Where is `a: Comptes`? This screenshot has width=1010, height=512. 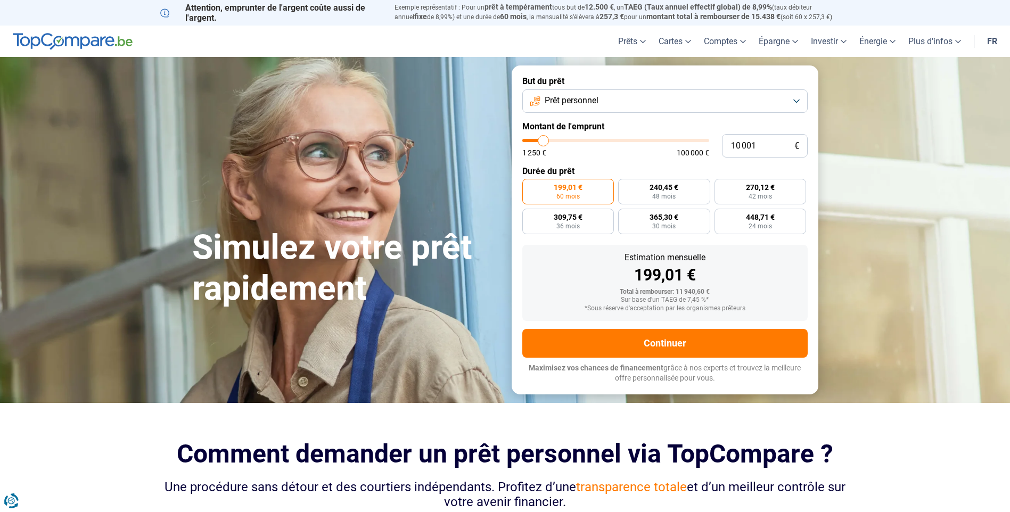
a: Comptes is located at coordinates (725, 41).